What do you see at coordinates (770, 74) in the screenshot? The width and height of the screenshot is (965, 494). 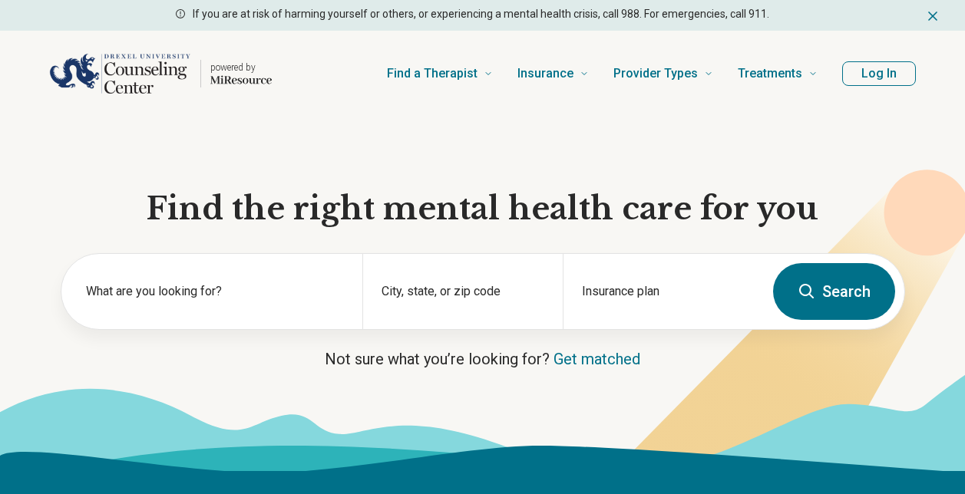 I see `span: Treatments` at bounding box center [770, 74].